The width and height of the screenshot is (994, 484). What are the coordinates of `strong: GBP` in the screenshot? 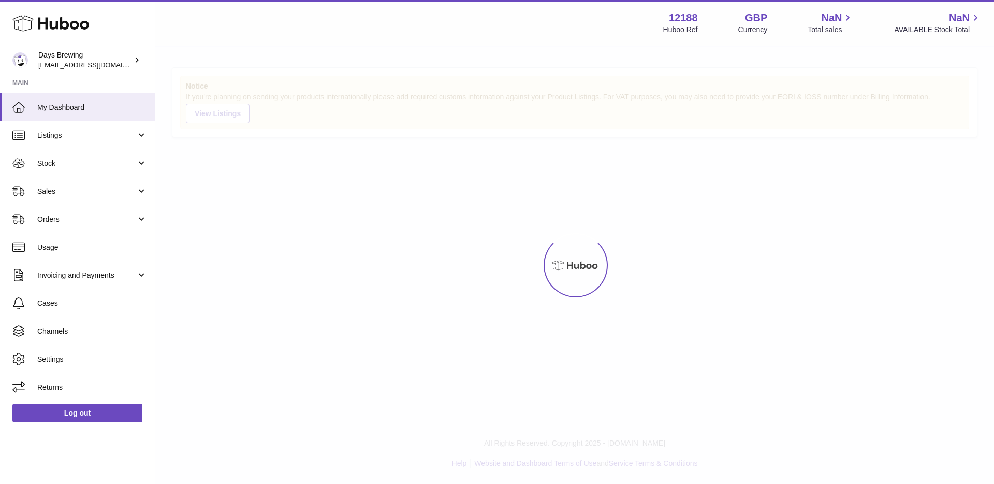 It's located at (756, 18).